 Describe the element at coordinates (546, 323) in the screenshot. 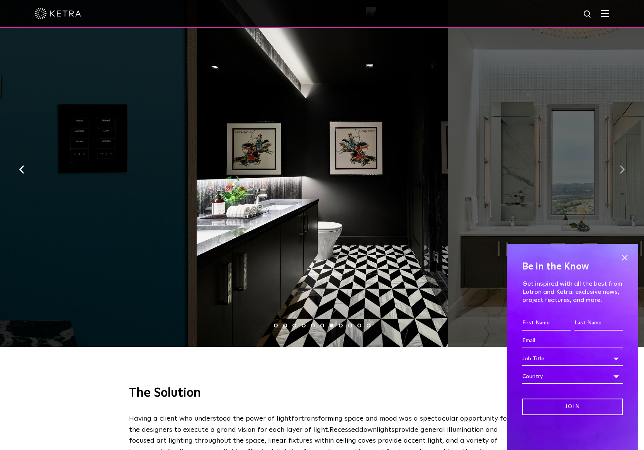

I see `input: First Name` at that location.